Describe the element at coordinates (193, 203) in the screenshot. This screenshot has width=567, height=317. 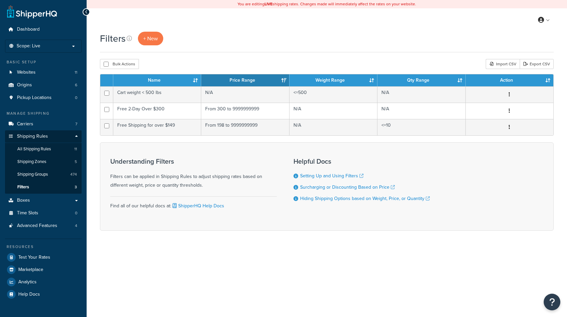
I see `div: Find all of our helpful docs at:` at that location.